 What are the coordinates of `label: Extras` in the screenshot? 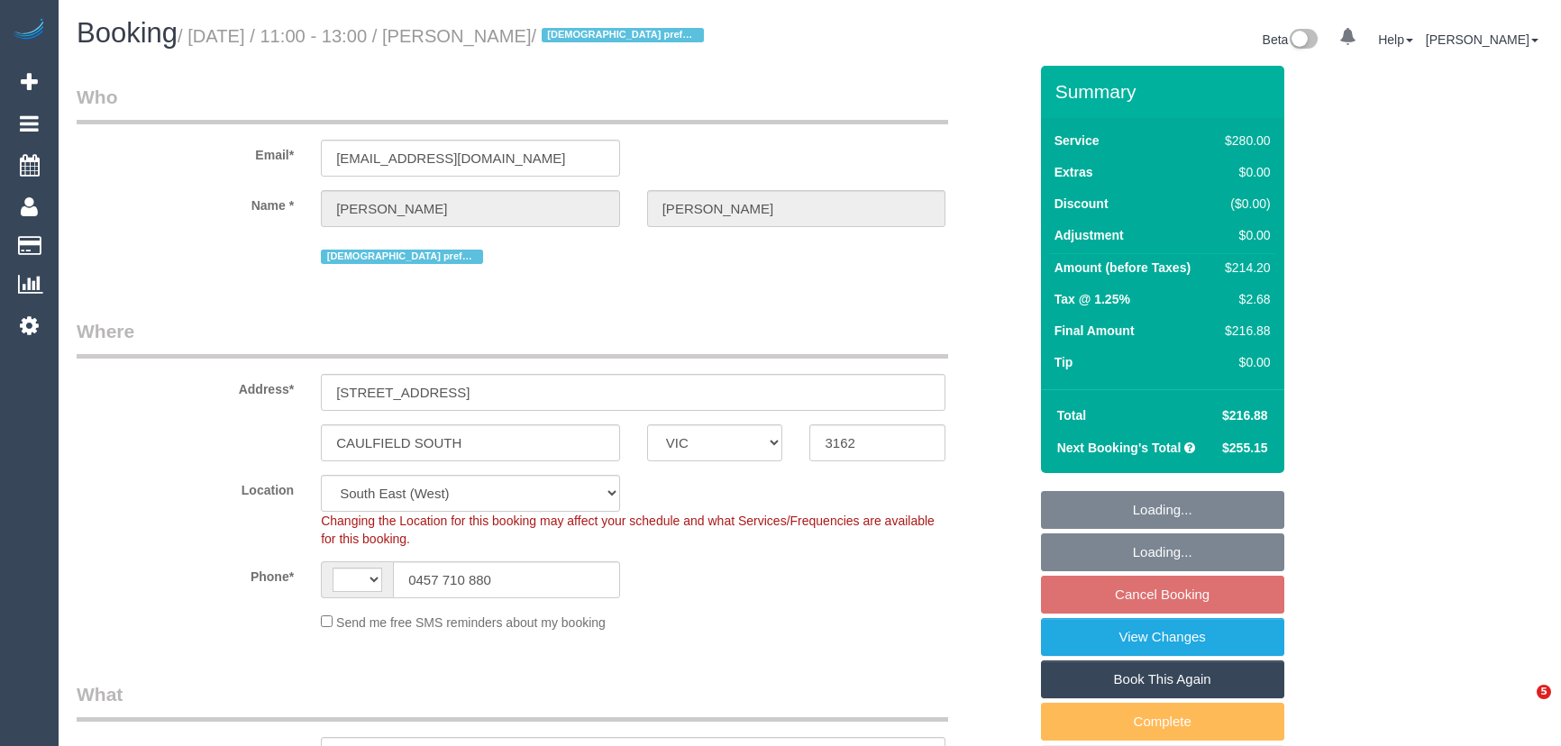 It's located at (1073, 172).